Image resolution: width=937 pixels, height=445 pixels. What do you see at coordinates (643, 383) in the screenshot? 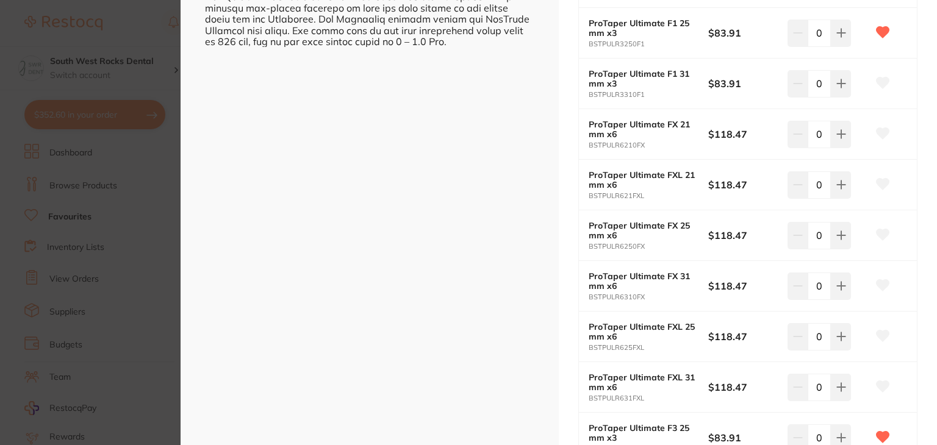
I see `b: ProTaper Ultimate FXL 31 mm x6` at bounding box center [643, 383].